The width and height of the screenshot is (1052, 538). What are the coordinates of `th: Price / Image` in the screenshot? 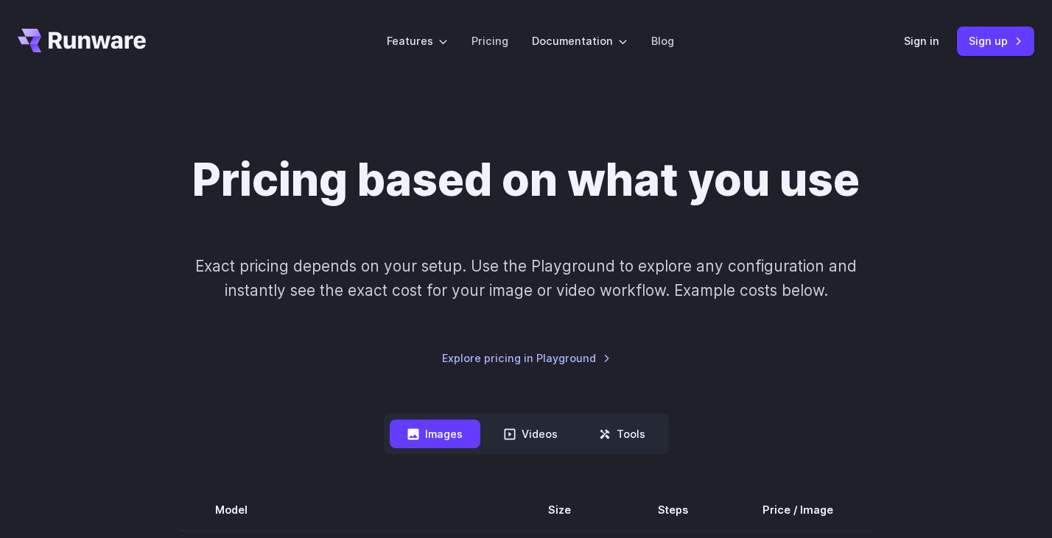 It's located at (798, 511).